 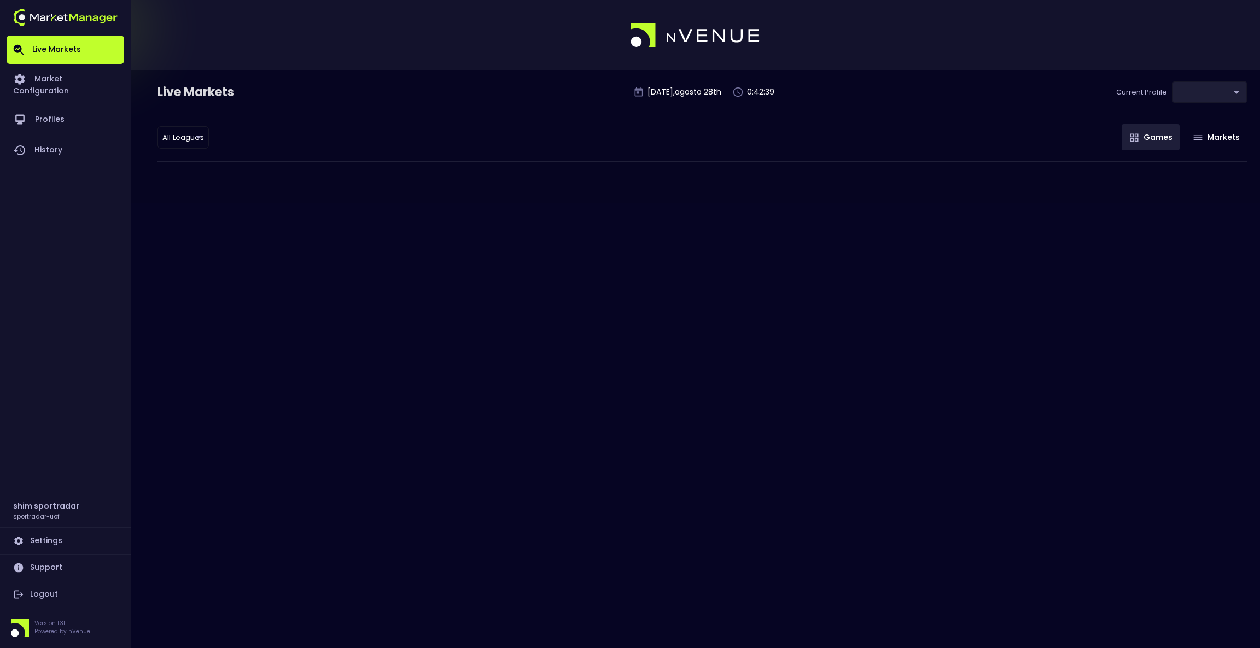 What do you see at coordinates (65, 628) in the screenshot?
I see `div: Version 1.31Powered by nVenue` at bounding box center [65, 628].